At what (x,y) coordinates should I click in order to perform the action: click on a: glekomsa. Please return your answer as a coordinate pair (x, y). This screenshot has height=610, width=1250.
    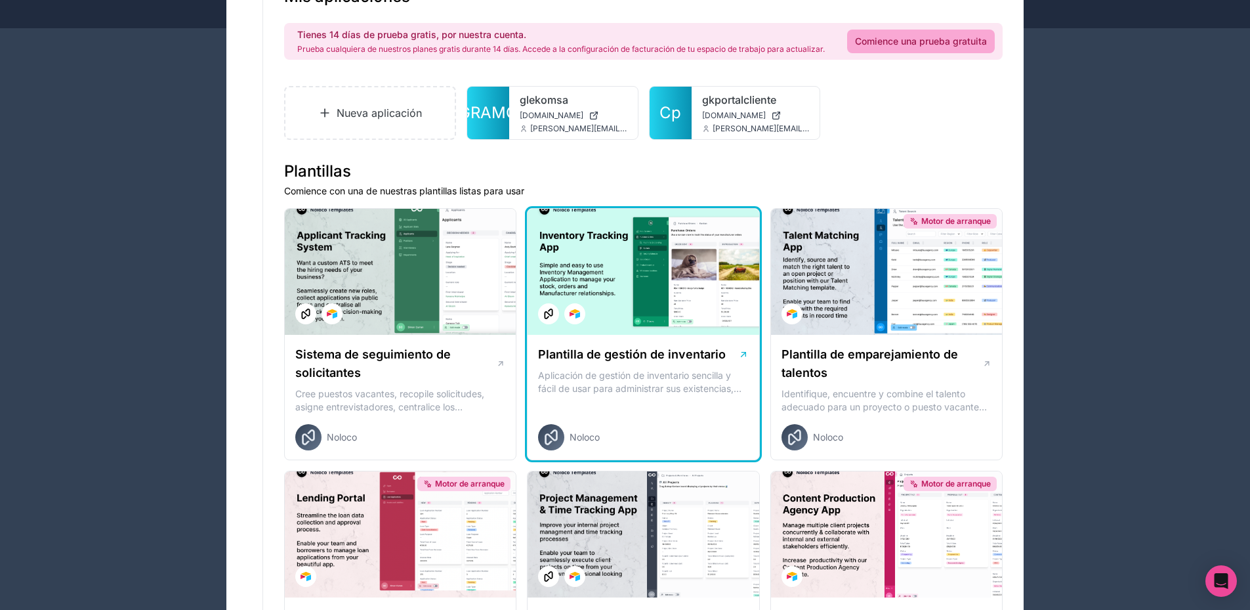
    Looking at the image, I should click on (573, 100).